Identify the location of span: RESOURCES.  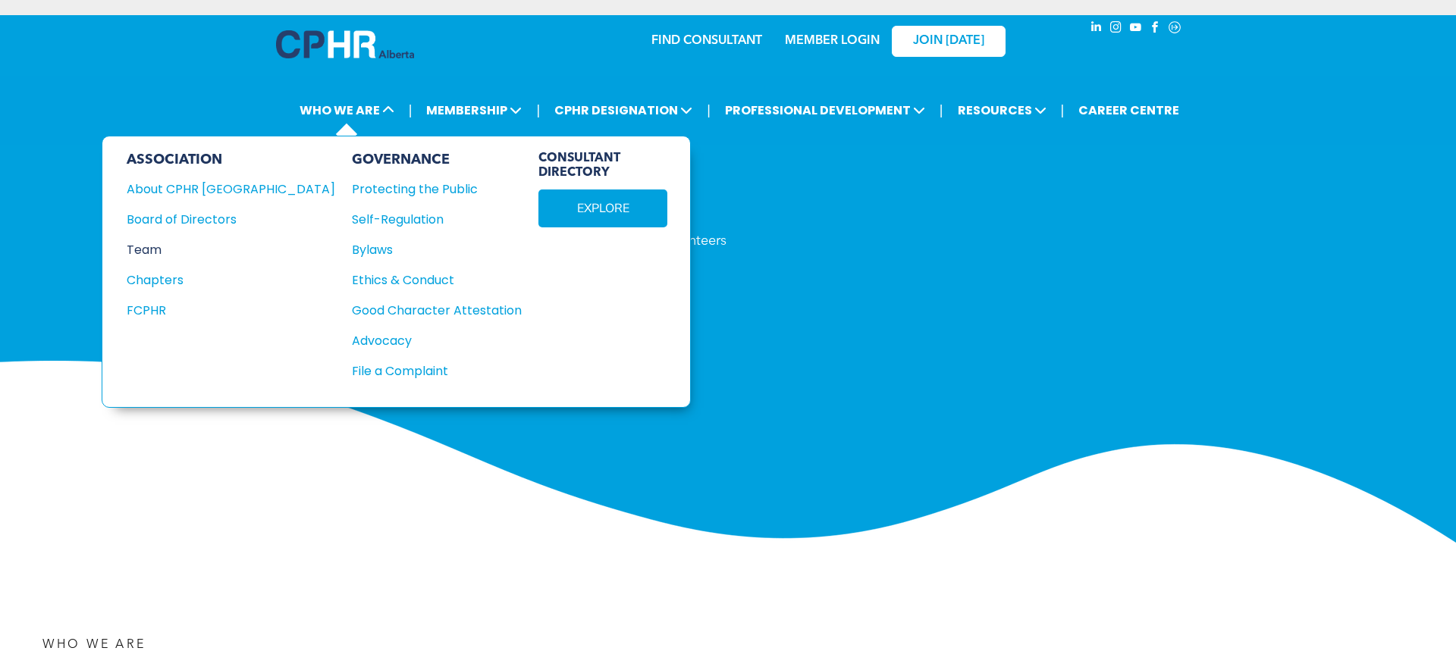
(1002, 110).